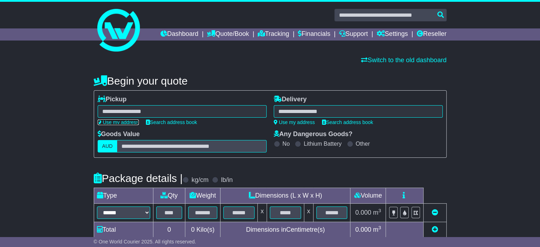  I want to click on td: Volume, so click(368, 196).